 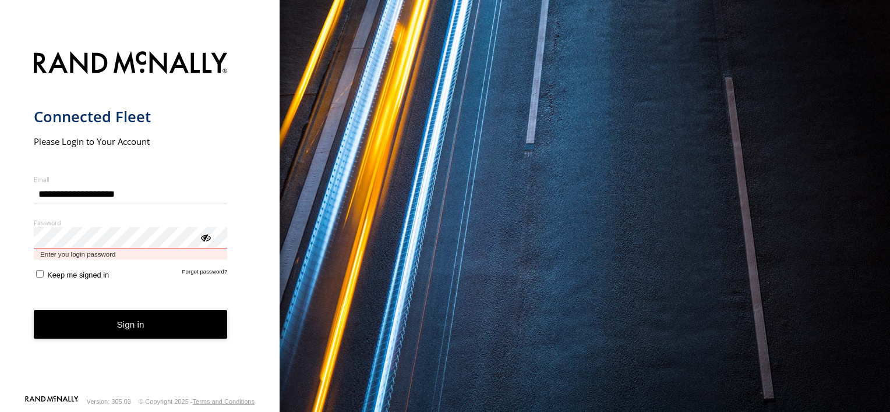 I want to click on span: Enter you login password, so click(x=130, y=254).